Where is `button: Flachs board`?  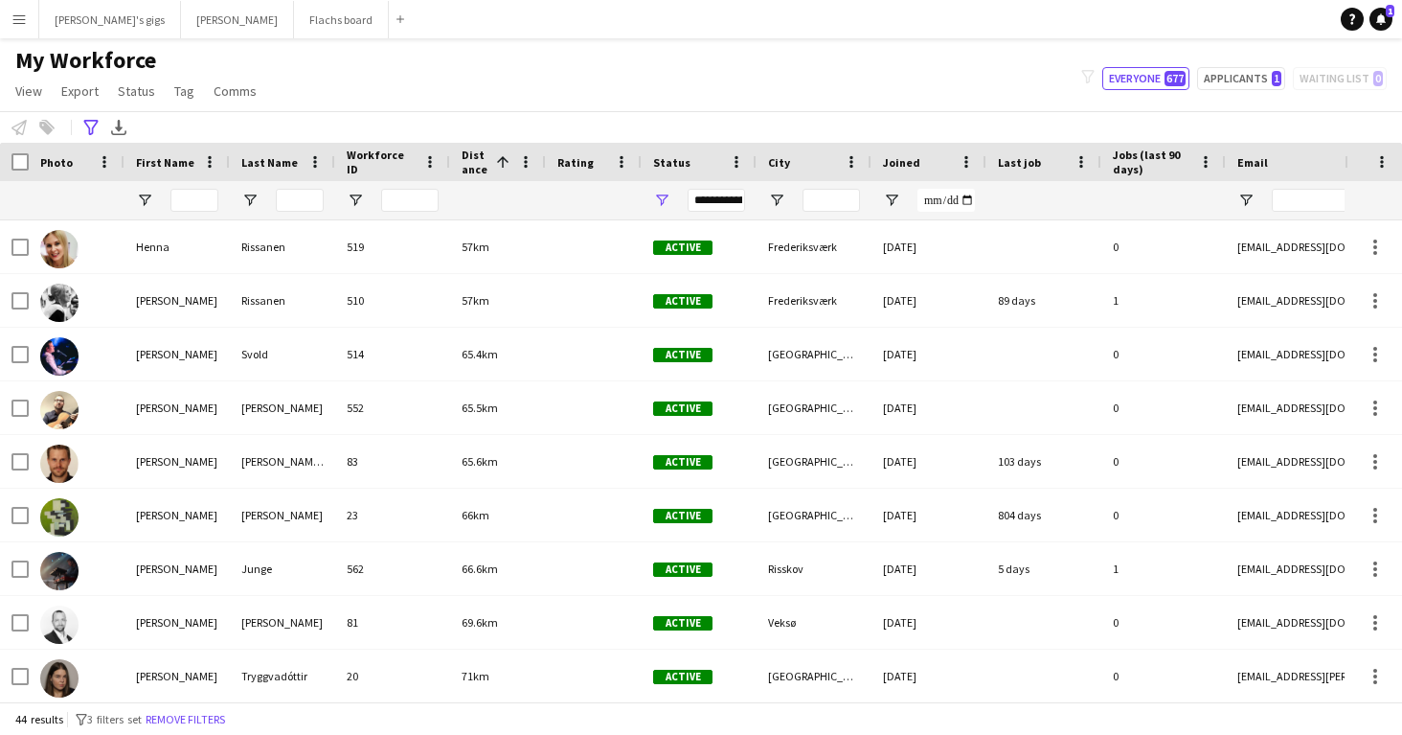 button: Flachs board is located at coordinates (341, 19).